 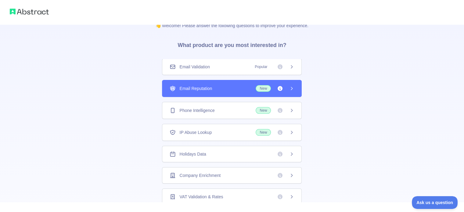 What do you see at coordinates (192, 154) in the screenshot?
I see `span: Holidays Data` at bounding box center [192, 154].